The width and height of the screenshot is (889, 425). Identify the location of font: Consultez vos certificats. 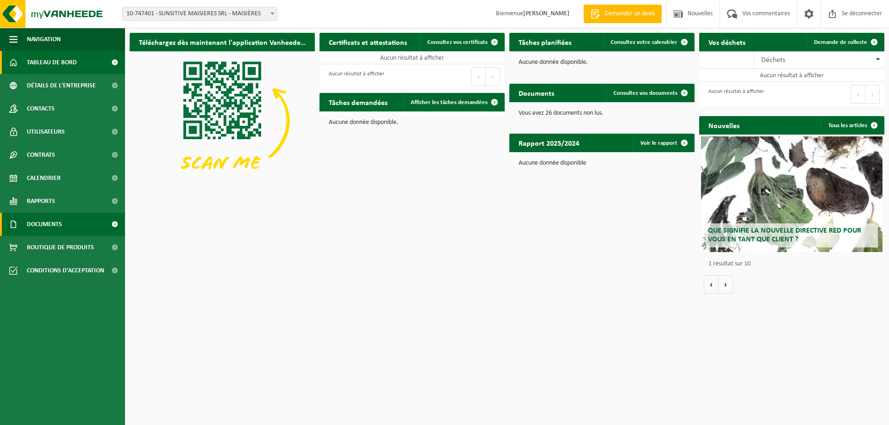
(457, 42).